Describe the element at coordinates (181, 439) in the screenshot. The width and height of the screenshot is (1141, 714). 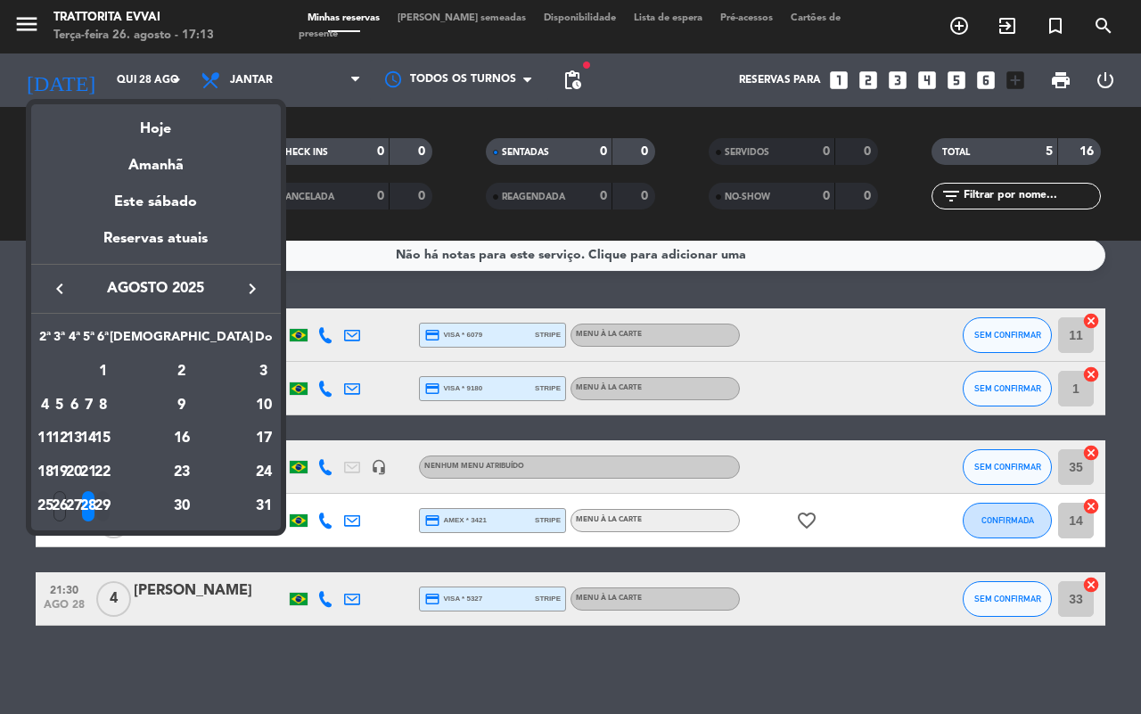
I see `td: 16 de agosto de 2025` at that location.